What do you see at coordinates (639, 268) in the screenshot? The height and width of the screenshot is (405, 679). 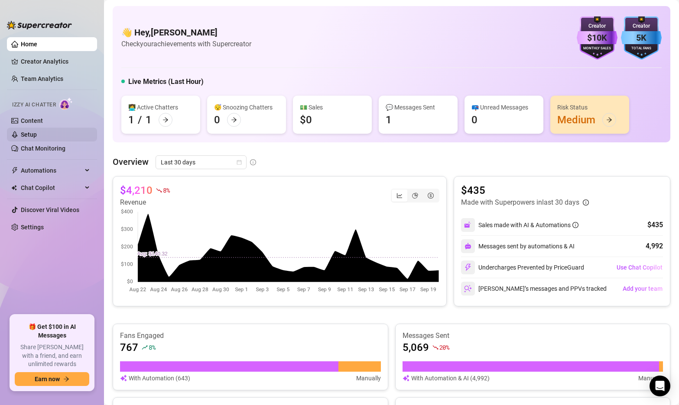 I see `button: Use Chat Copilot` at bounding box center [639, 268].